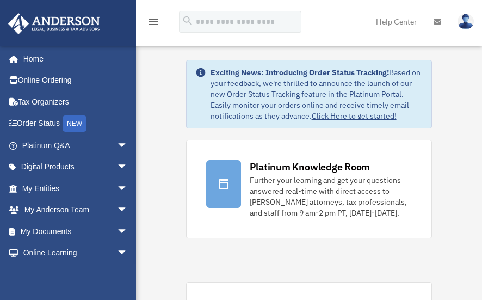 The height and width of the screenshot is (300, 482). Describe the element at coordinates (76, 253) in the screenshot. I see `a: Online Learningarrow_drop_down` at that location.